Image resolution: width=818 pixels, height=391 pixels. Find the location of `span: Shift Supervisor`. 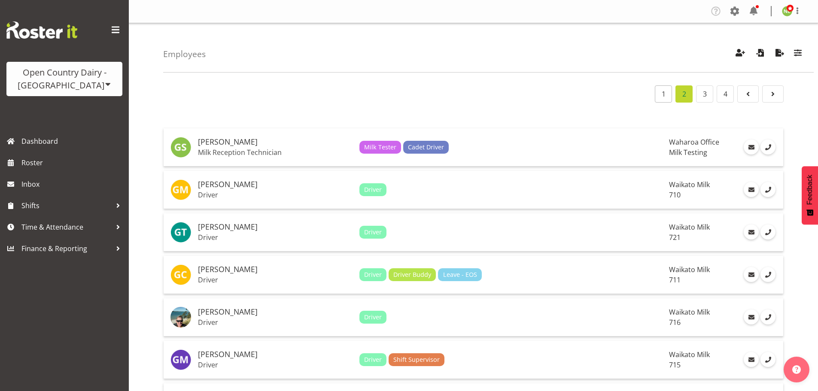

span: Shift Supervisor is located at coordinates (417, 360).